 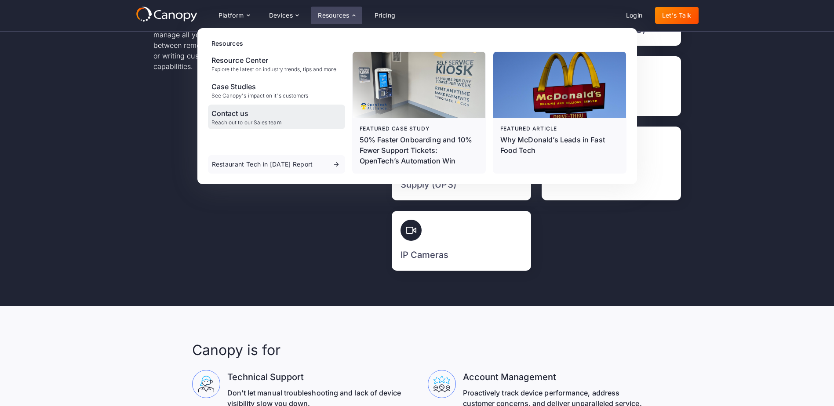 I want to click on a: Case StudiesSee Canopy's impact on it's customers, so click(x=276, y=90).